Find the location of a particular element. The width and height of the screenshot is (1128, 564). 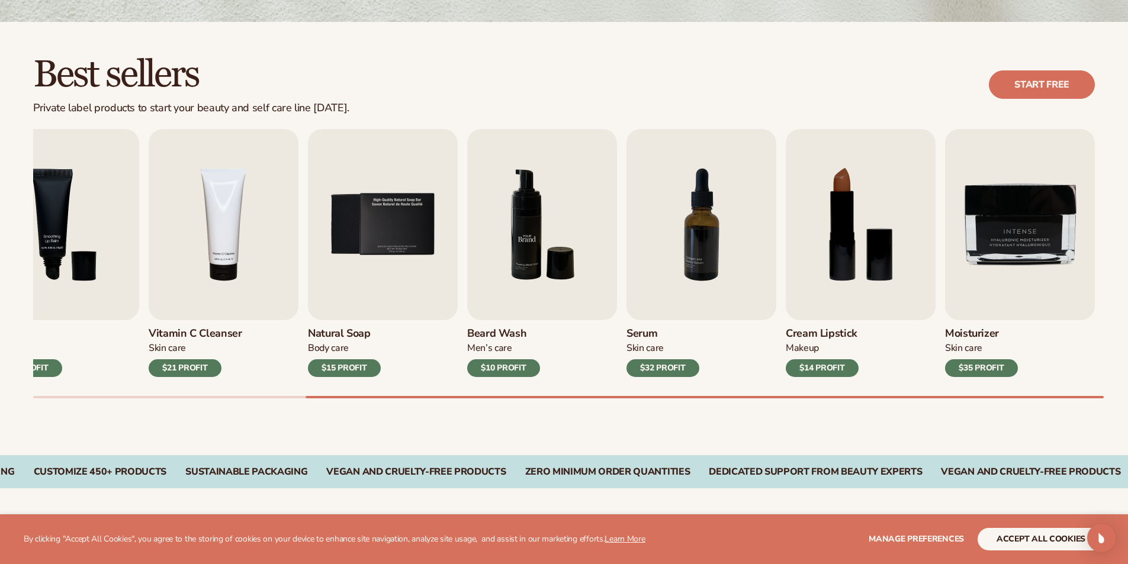

a: 5 / 9 is located at coordinates (382, 253).